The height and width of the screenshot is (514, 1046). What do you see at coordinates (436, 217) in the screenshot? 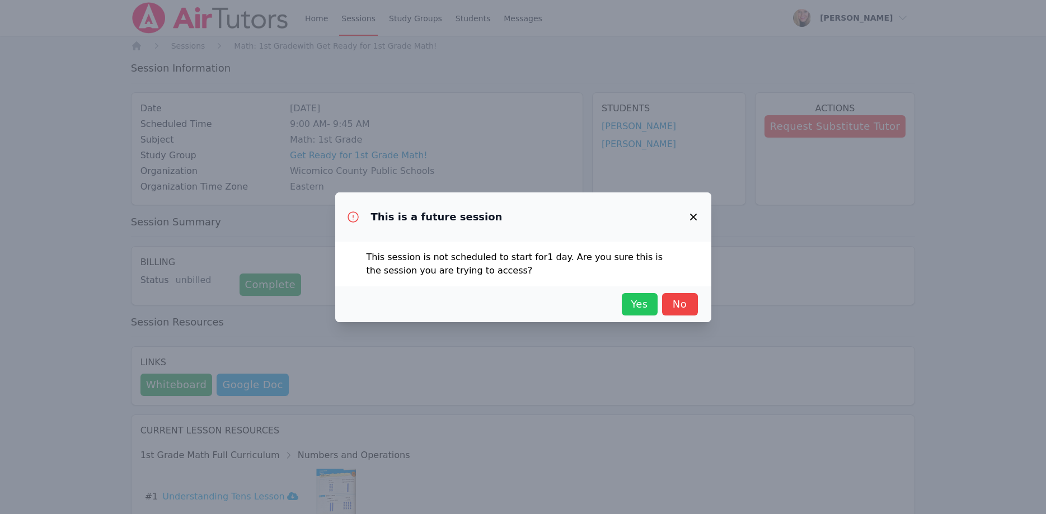
I see `h3: This is a future session` at bounding box center [436, 217].